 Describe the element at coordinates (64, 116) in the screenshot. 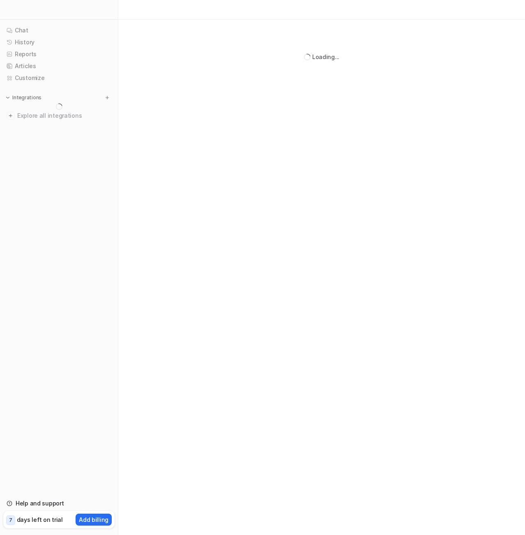

I see `span: Explore all integrations` at that location.